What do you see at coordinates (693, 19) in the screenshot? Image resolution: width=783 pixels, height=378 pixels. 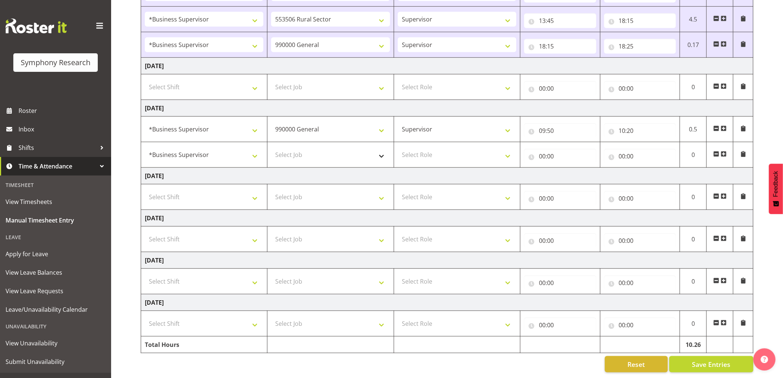 I see `td: 4.5` at bounding box center [693, 19].